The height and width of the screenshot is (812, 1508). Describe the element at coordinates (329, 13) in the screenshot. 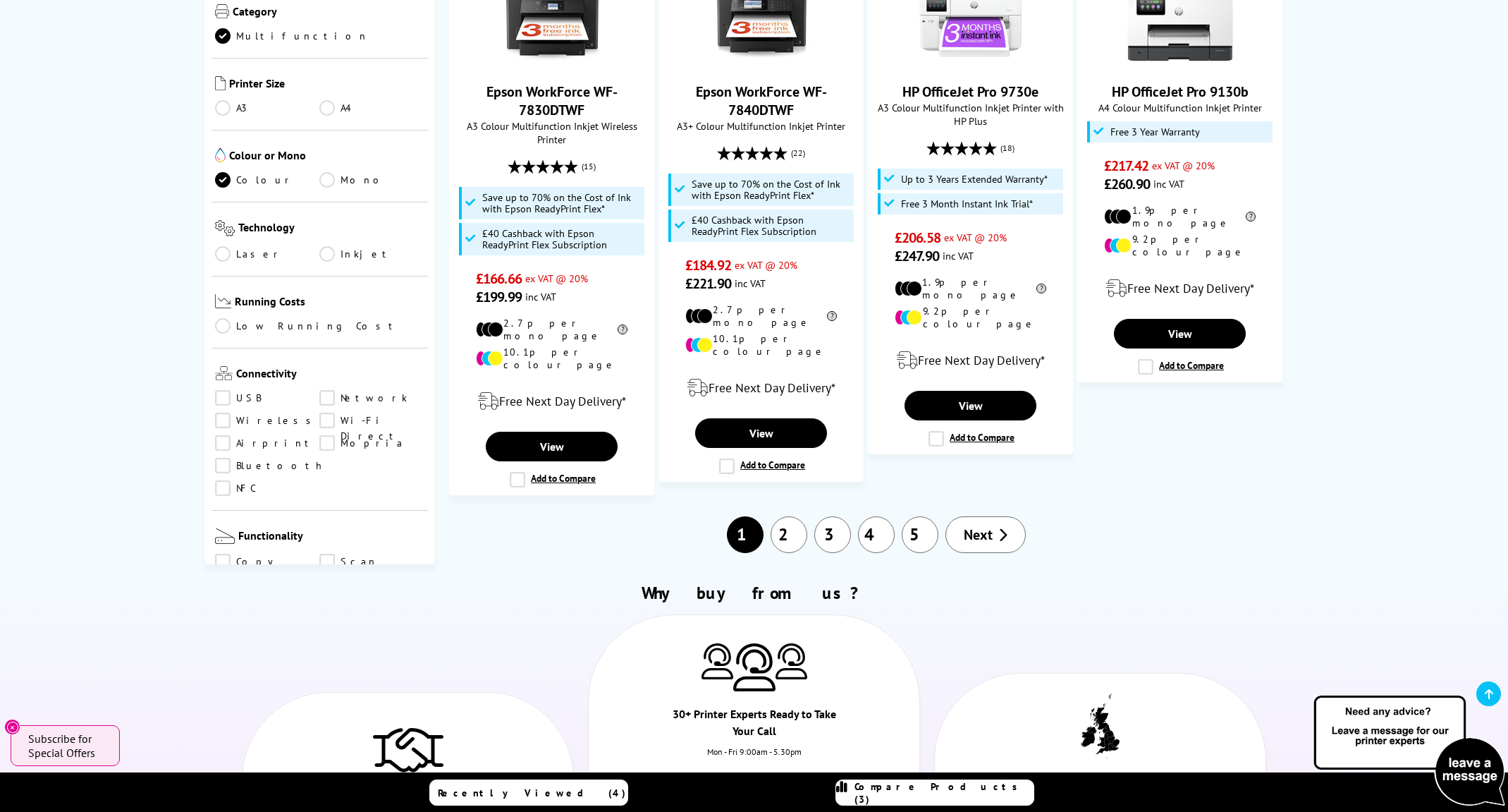

I see `span: Category` at that location.